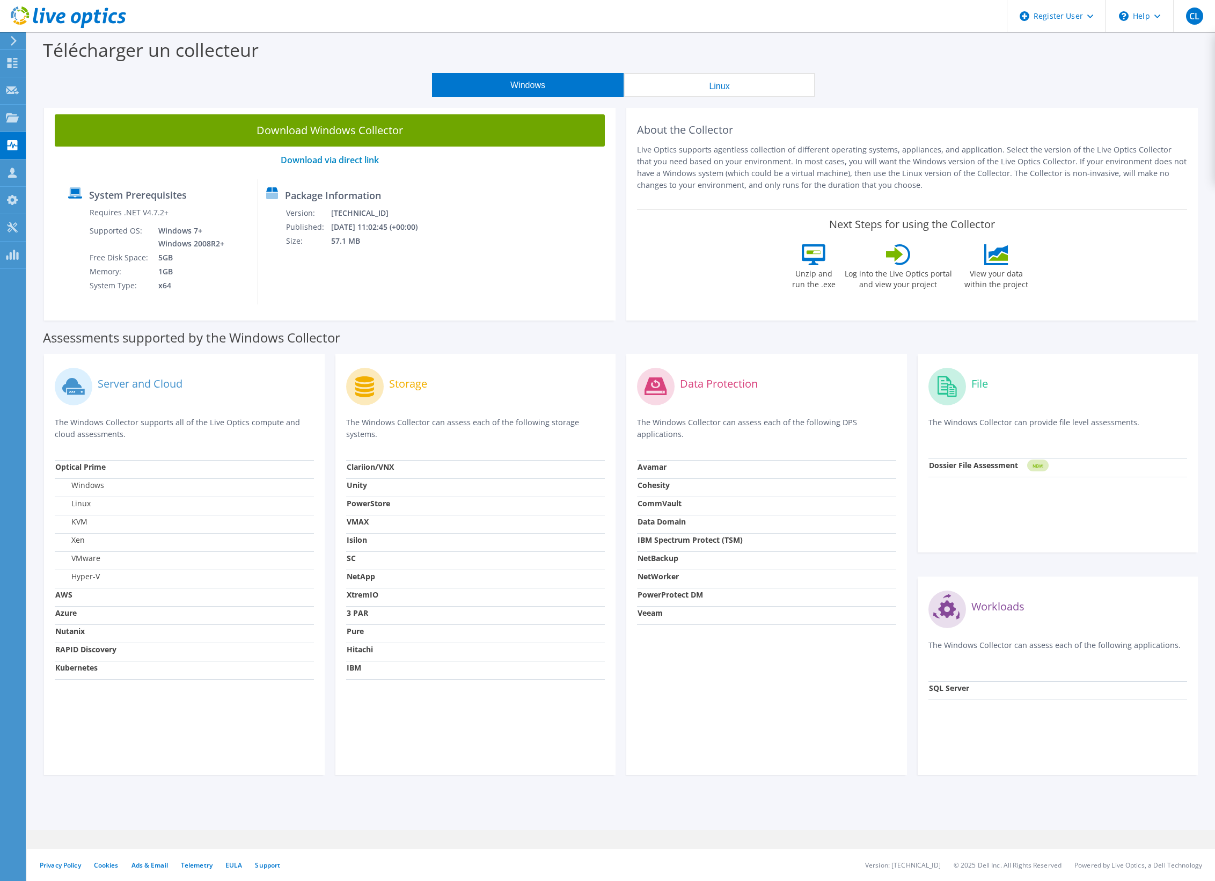  What do you see at coordinates (120, 237) in the screenshot?
I see `td: Supported OS:` at bounding box center [120, 237].